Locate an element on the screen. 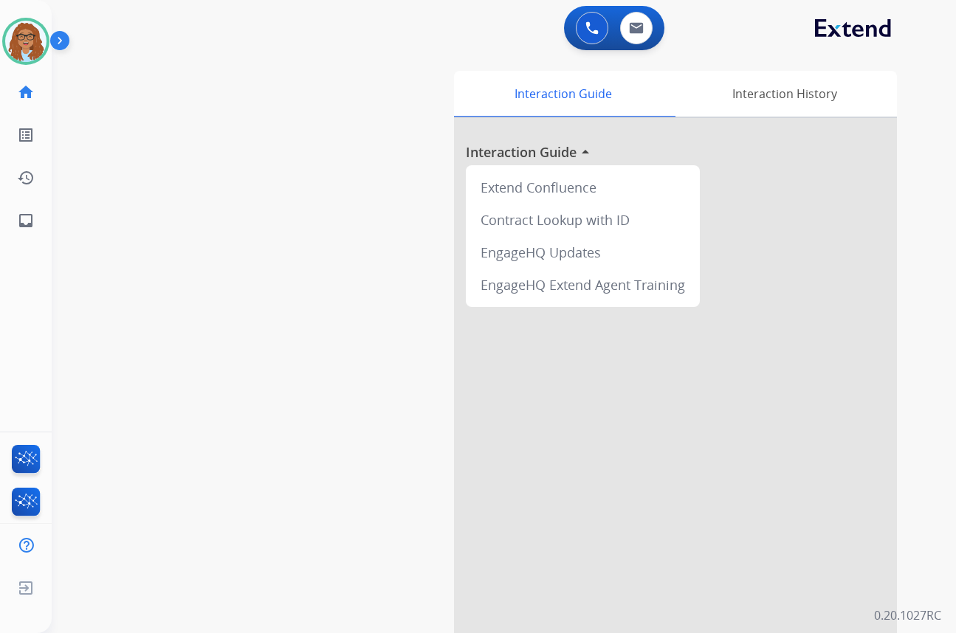  div: Interaction Guide is located at coordinates (562, 94).